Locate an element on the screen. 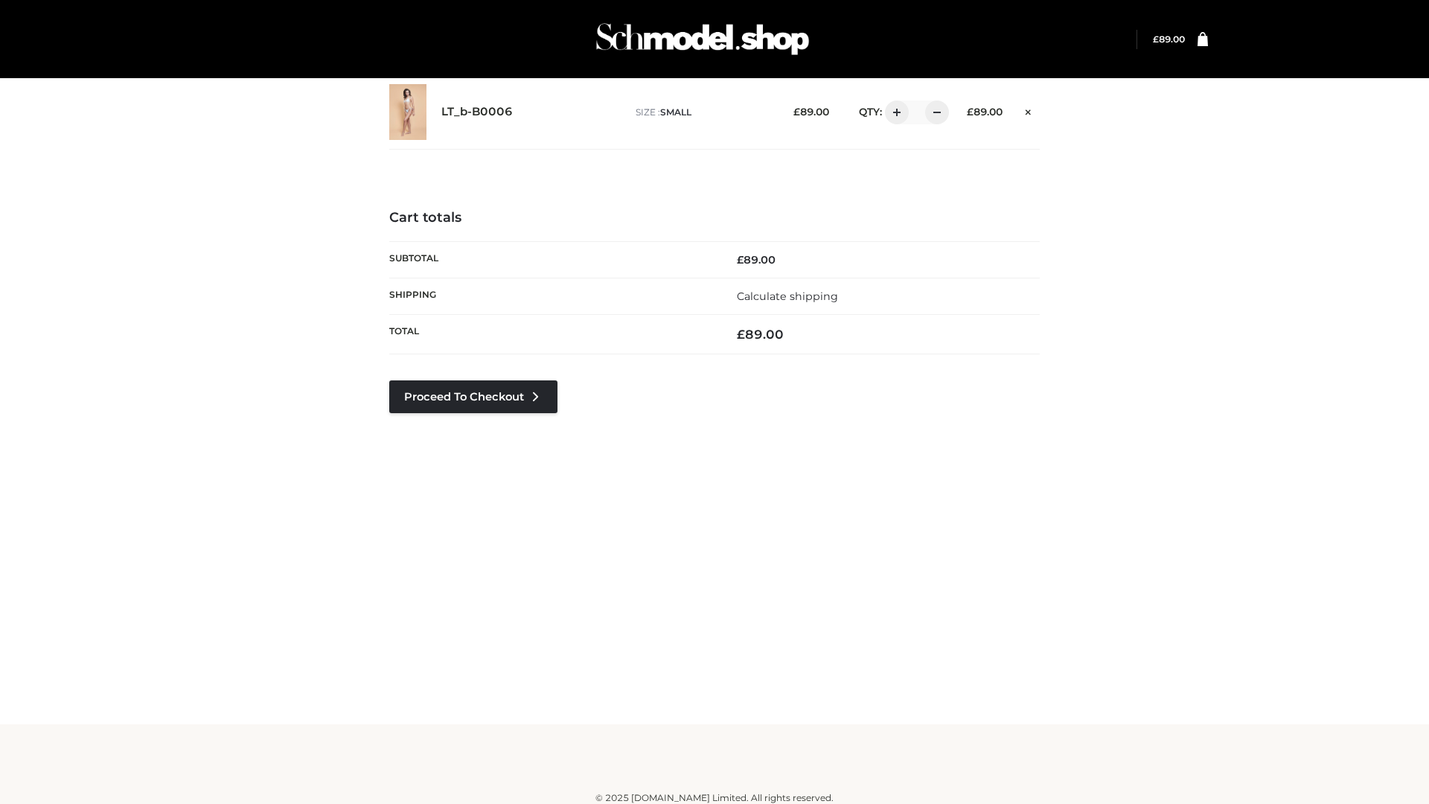  img: LT_b-B0006 - SMALL is located at coordinates (408, 112).